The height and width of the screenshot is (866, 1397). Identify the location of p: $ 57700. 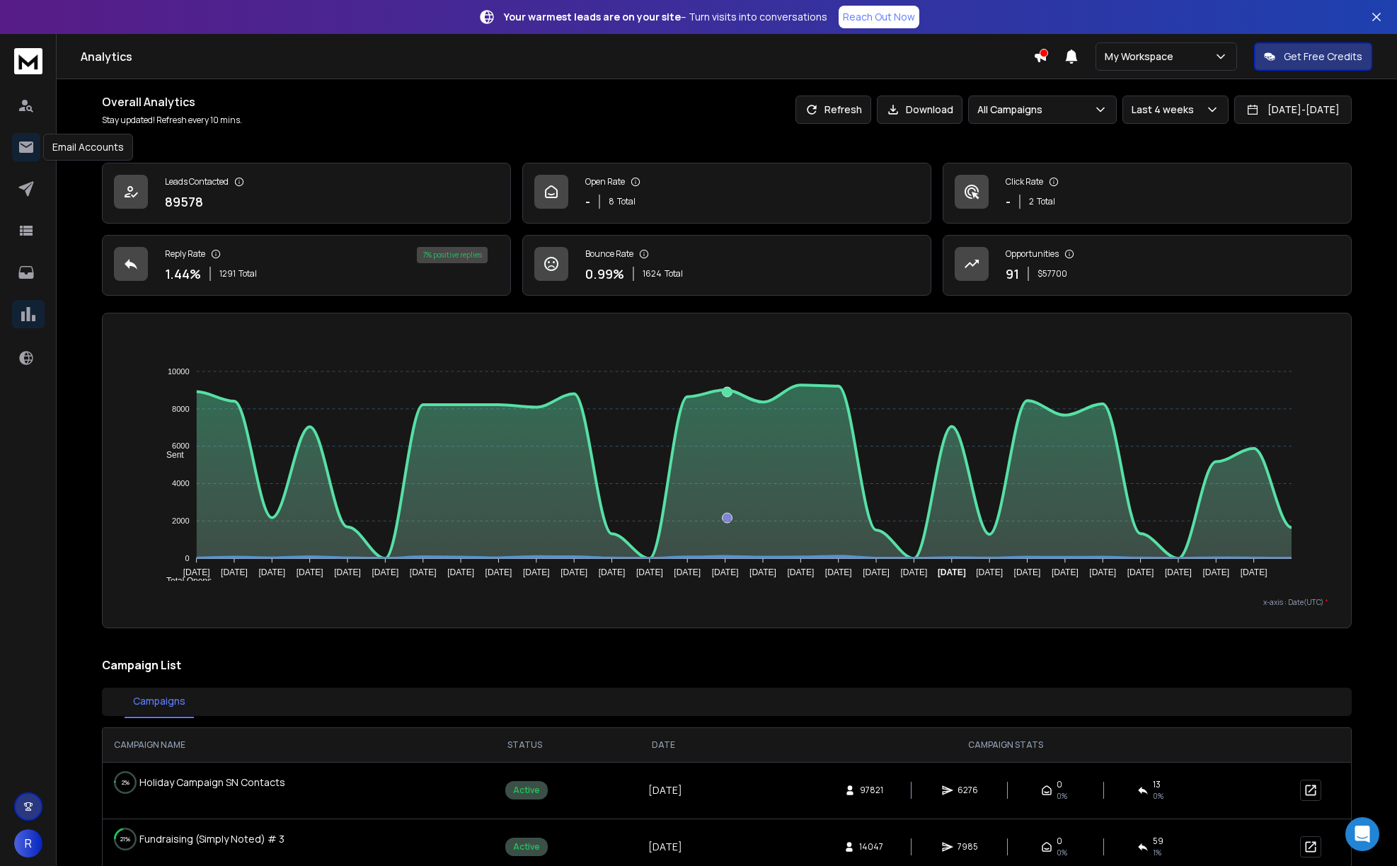
(1053, 274).